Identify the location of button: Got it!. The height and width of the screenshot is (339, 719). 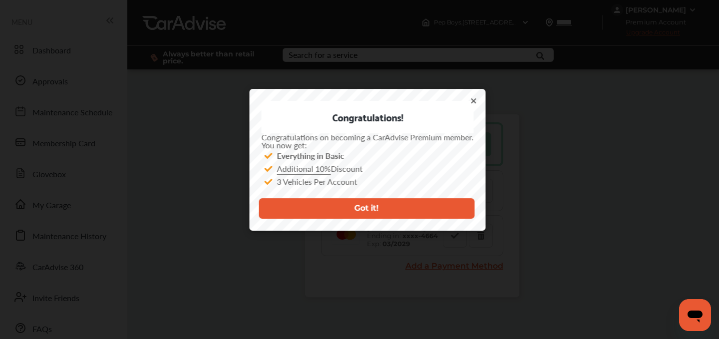
(367, 208).